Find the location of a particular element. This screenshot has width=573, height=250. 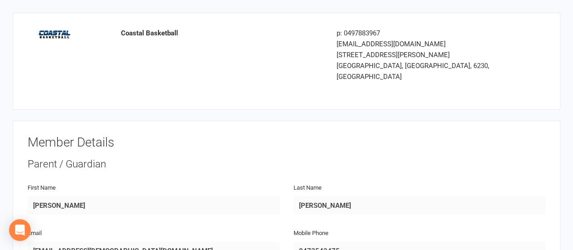

strong: Coastal Basketball is located at coordinates (150, 33).